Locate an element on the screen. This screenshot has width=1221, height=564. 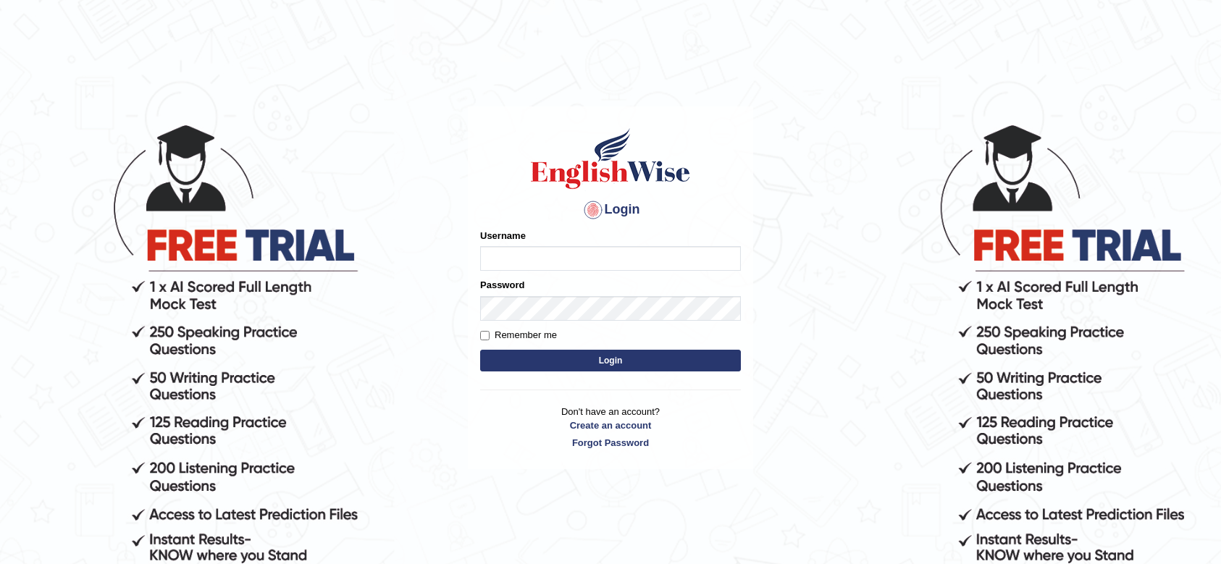
img: Logo of English Wise sign in for intelligent practice with AI is located at coordinates (611, 159).